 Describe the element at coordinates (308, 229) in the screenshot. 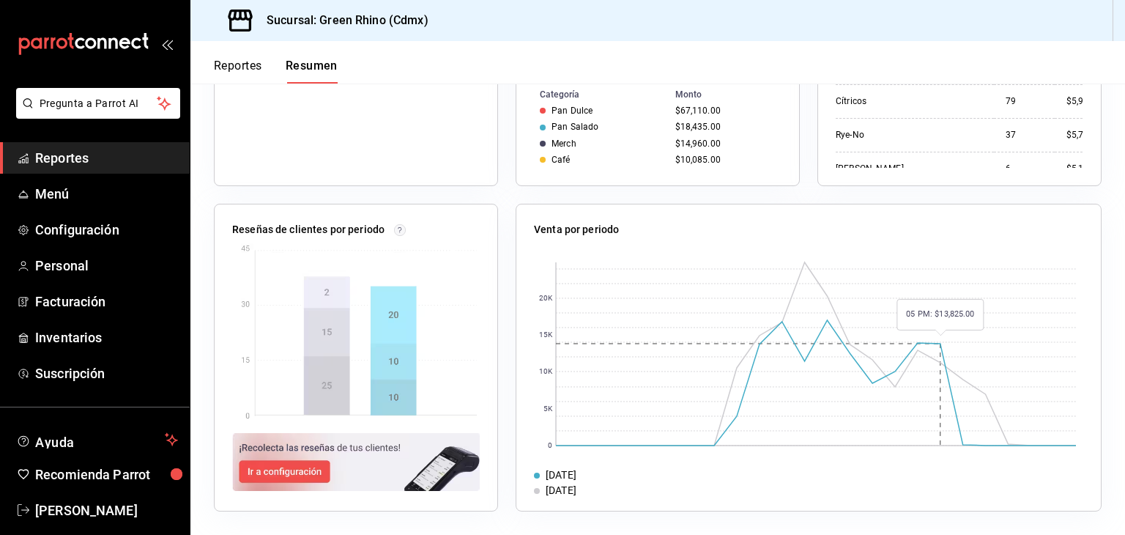

I see `p: Reseñas de clientes por periodo` at that location.